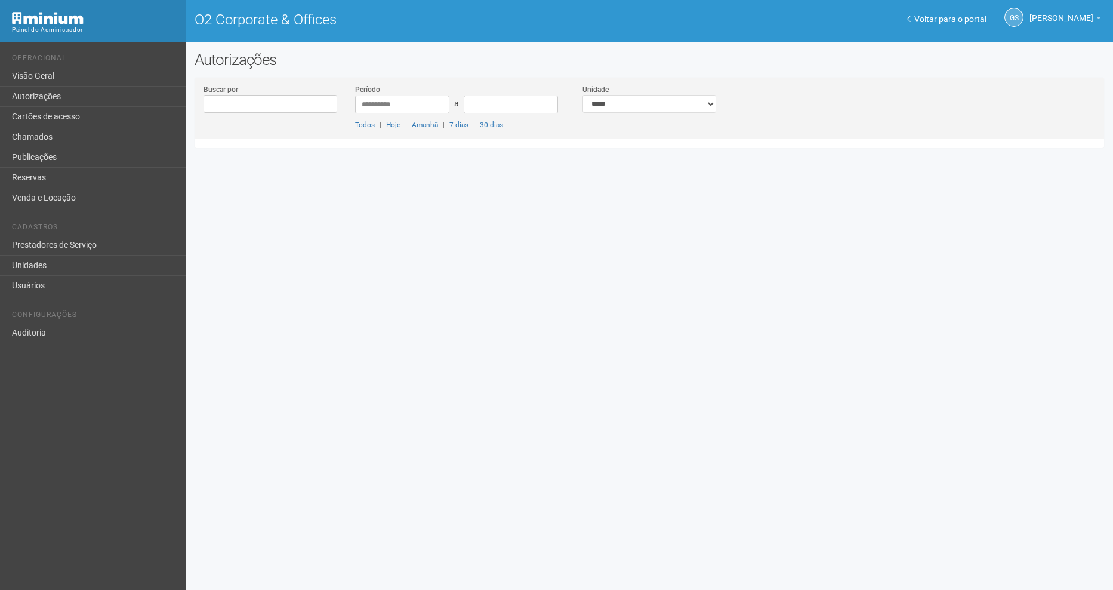 The width and height of the screenshot is (1113, 590). What do you see at coordinates (459, 125) in the screenshot?
I see `a: 7 dias` at bounding box center [459, 125].